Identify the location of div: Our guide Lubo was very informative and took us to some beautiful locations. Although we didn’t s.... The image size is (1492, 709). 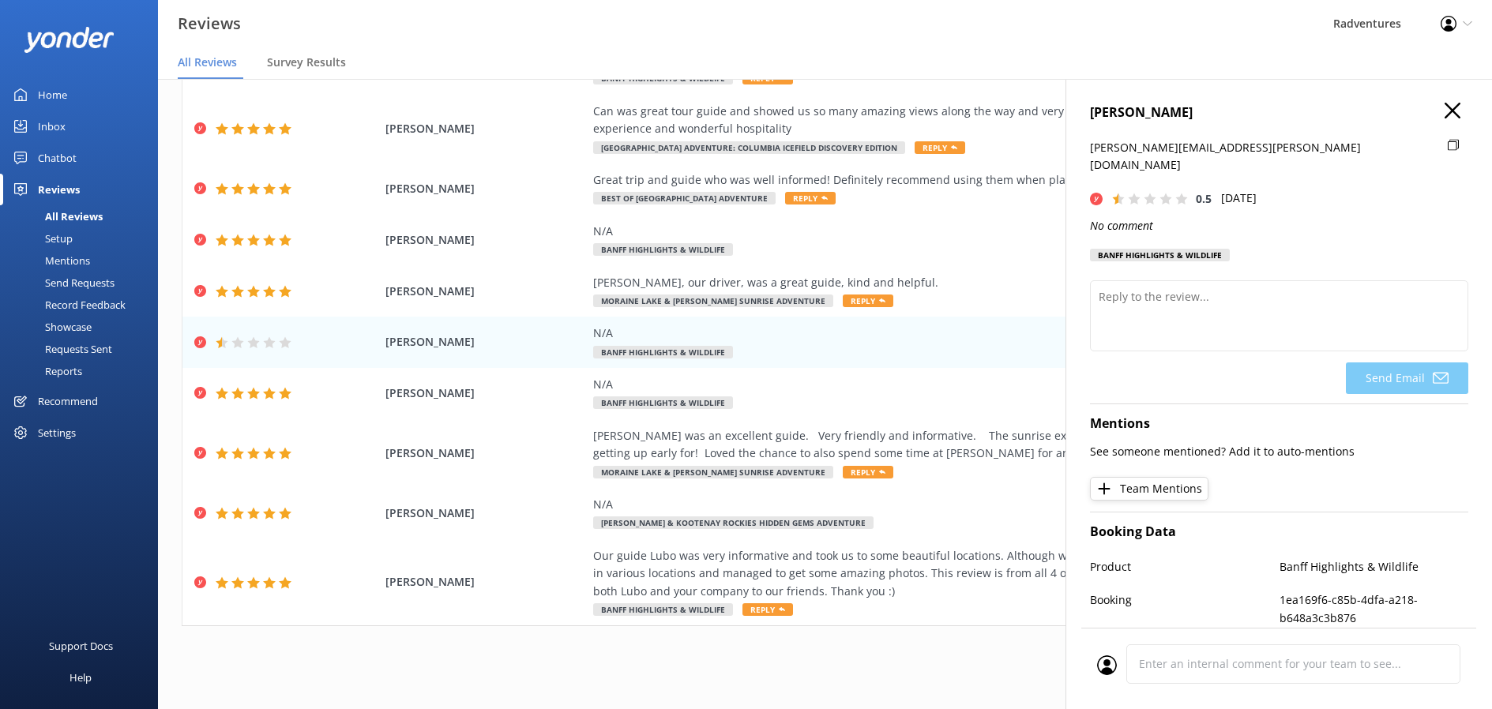
(953, 573).